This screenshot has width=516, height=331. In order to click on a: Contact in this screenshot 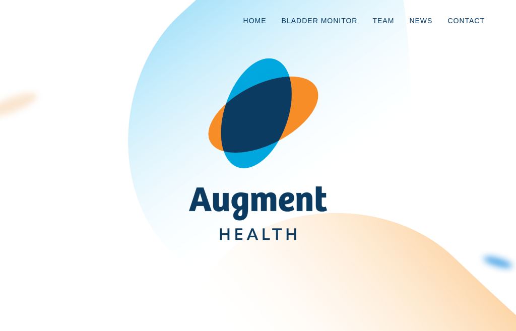, I will do `click(466, 21)`.